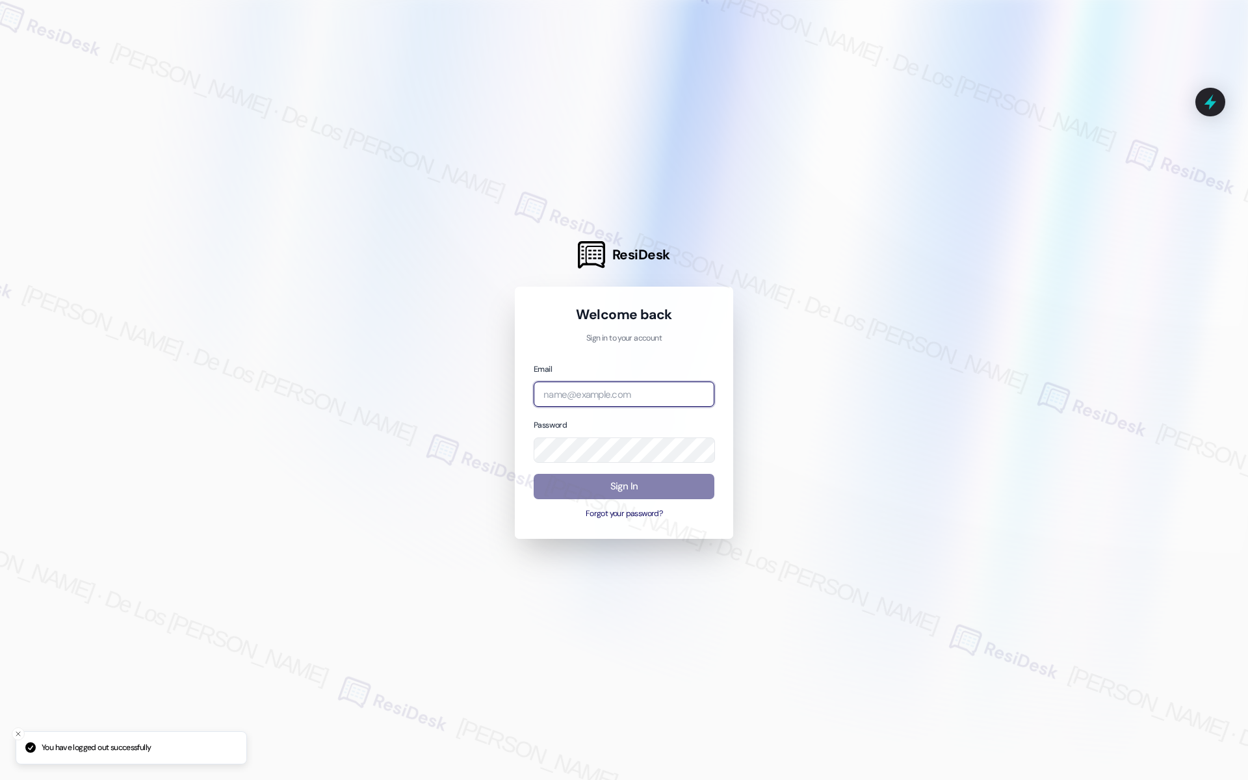 The height and width of the screenshot is (780, 1248). Describe the element at coordinates (543, 369) in the screenshot. I see `label: Email` at that location.